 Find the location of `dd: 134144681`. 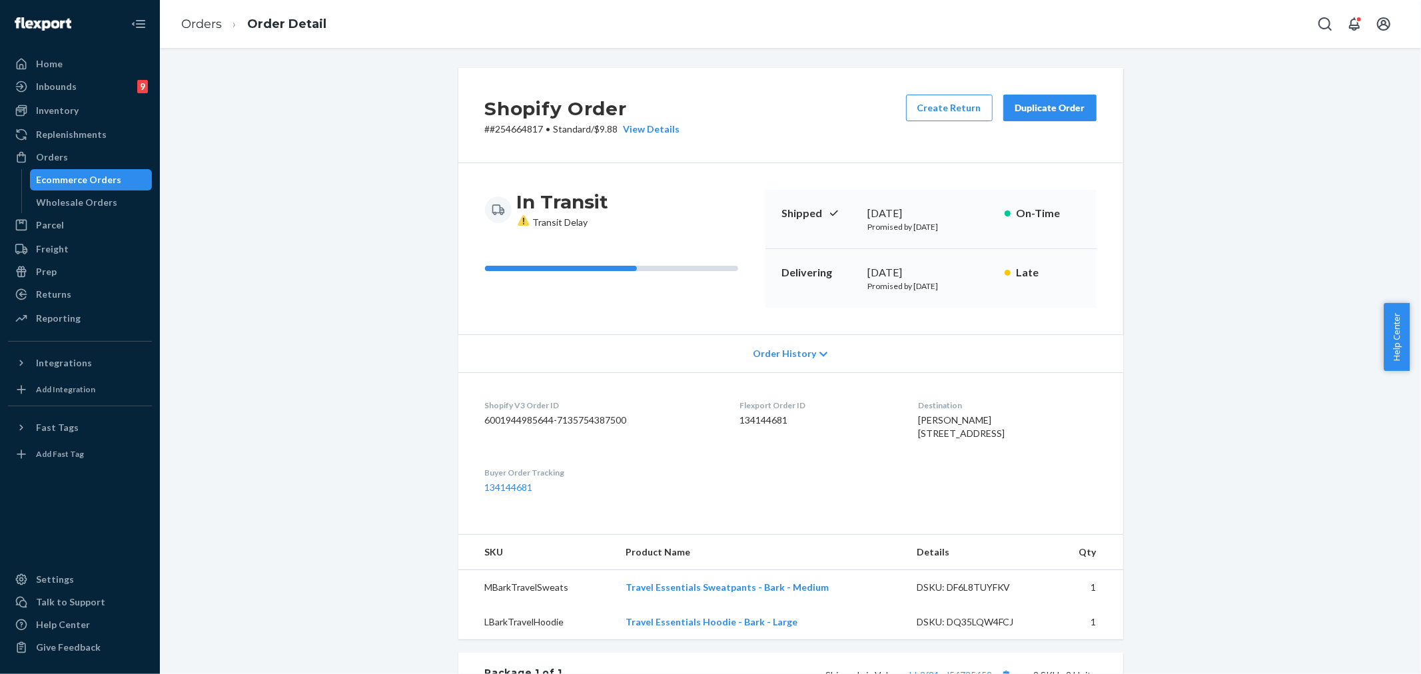

dd: 134144681 is located at coordinates (818, 420).